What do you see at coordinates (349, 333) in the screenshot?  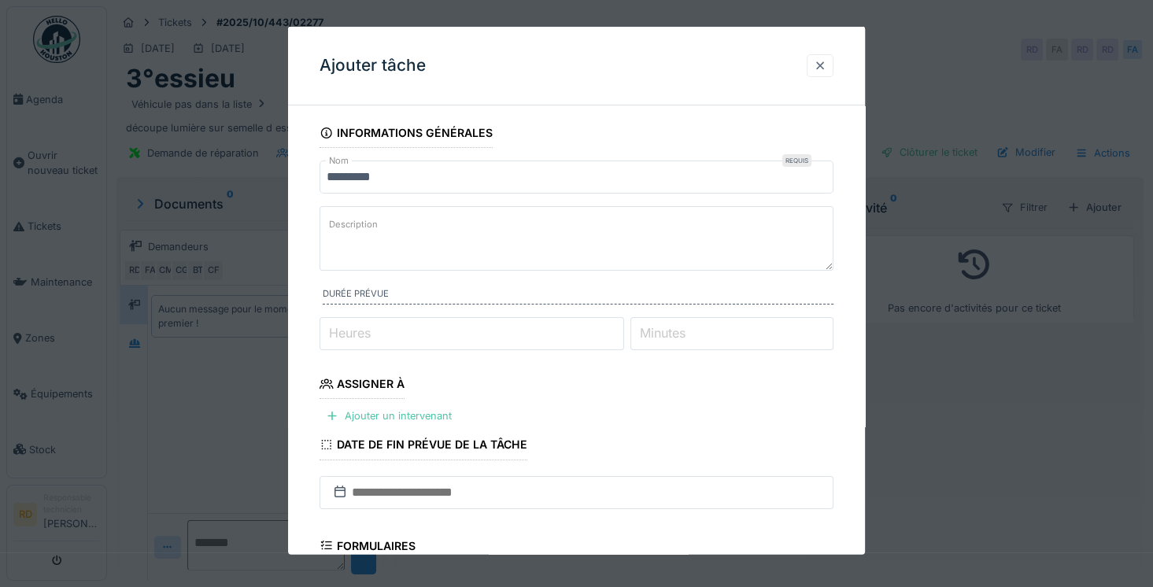 I see `label: Heures` at bounding box center [349, 333].